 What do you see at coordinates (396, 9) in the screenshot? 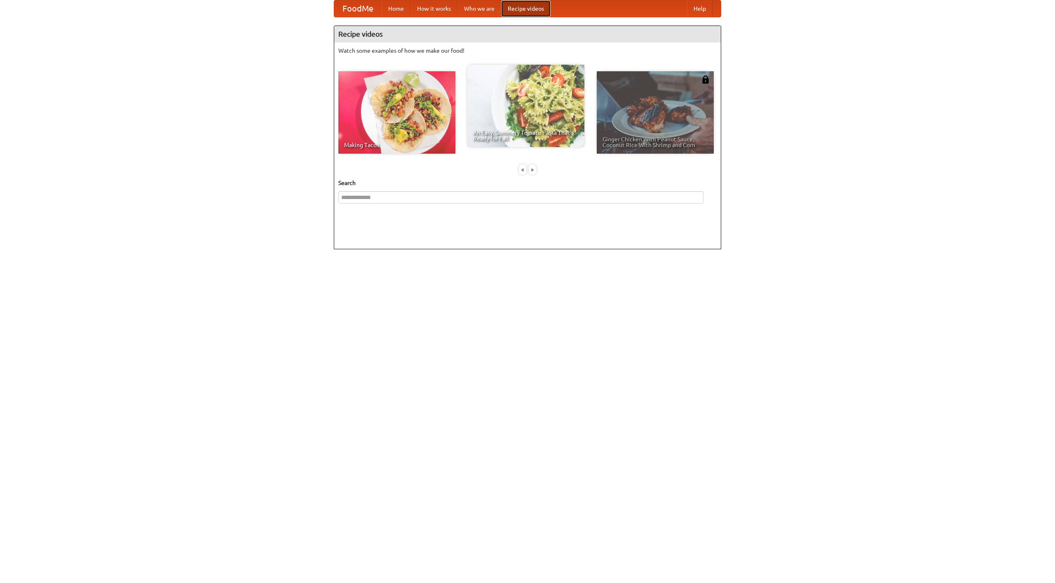
I see `a: Home` at bounding box center [396, 9].